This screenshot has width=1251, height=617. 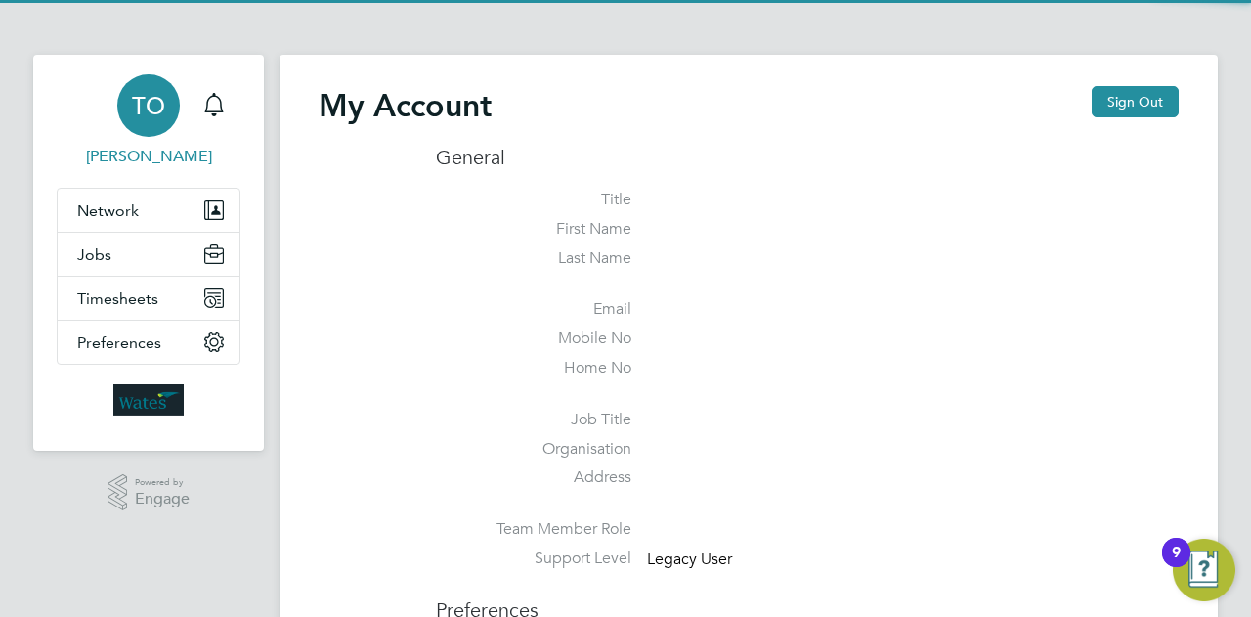 I want to click on button: Preferences, so click(x=149, y=342).